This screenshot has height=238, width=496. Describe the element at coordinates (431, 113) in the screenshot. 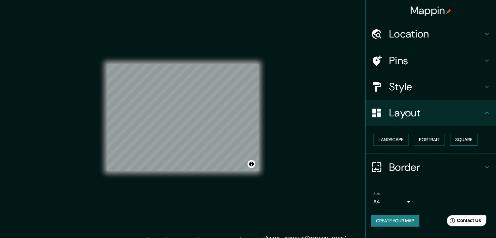

I see `div: Layout` at that location.